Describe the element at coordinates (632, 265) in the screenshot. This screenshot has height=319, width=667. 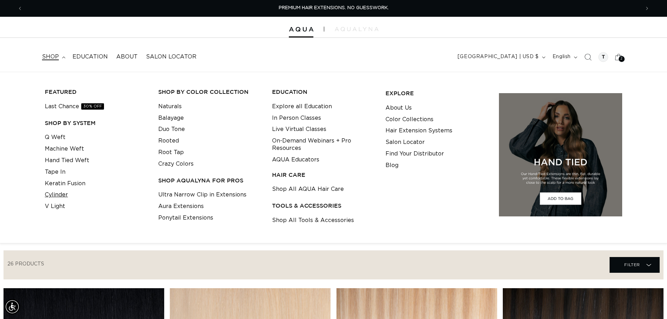
I see `span: Filter` at that location.